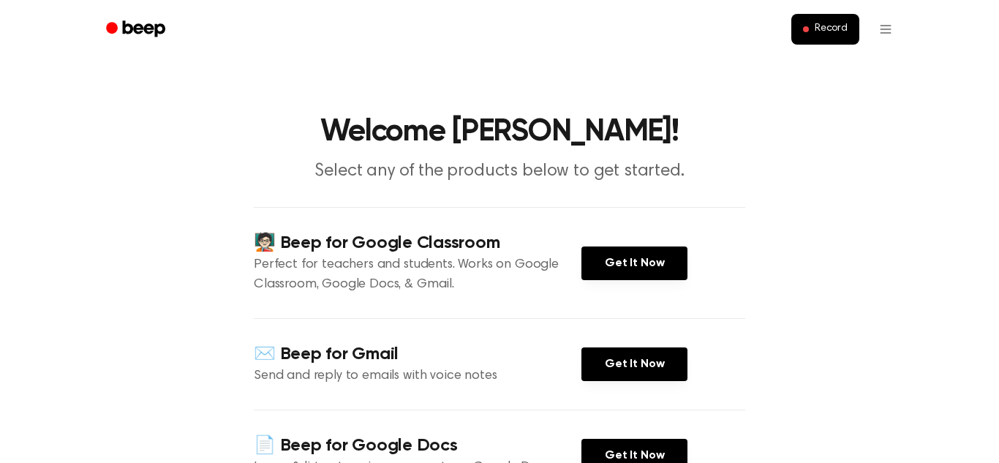  Describe the element at coordinates (417, 275) in the screenshot. I see `p: Perfect for teachers and students. Works on Google Classroom, Google Docs, & Gmail.` at that location.